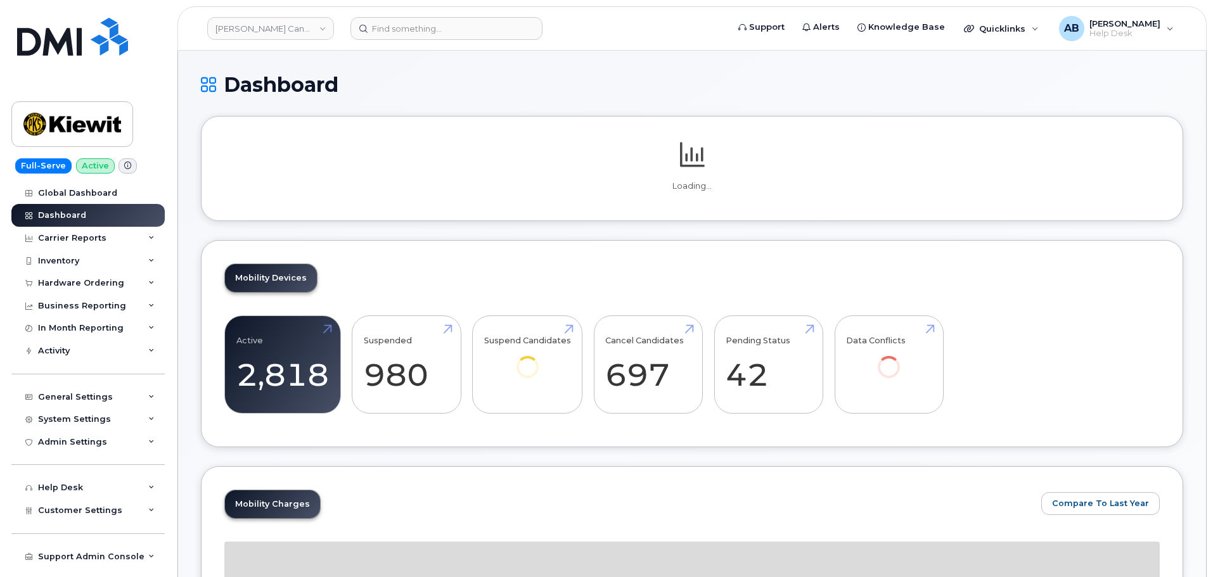 The image size is (1213, 577). What do you see at coordinates (692, 186) in the screenshot?
I see `p: Loading...` at bounding box center [692, 186].